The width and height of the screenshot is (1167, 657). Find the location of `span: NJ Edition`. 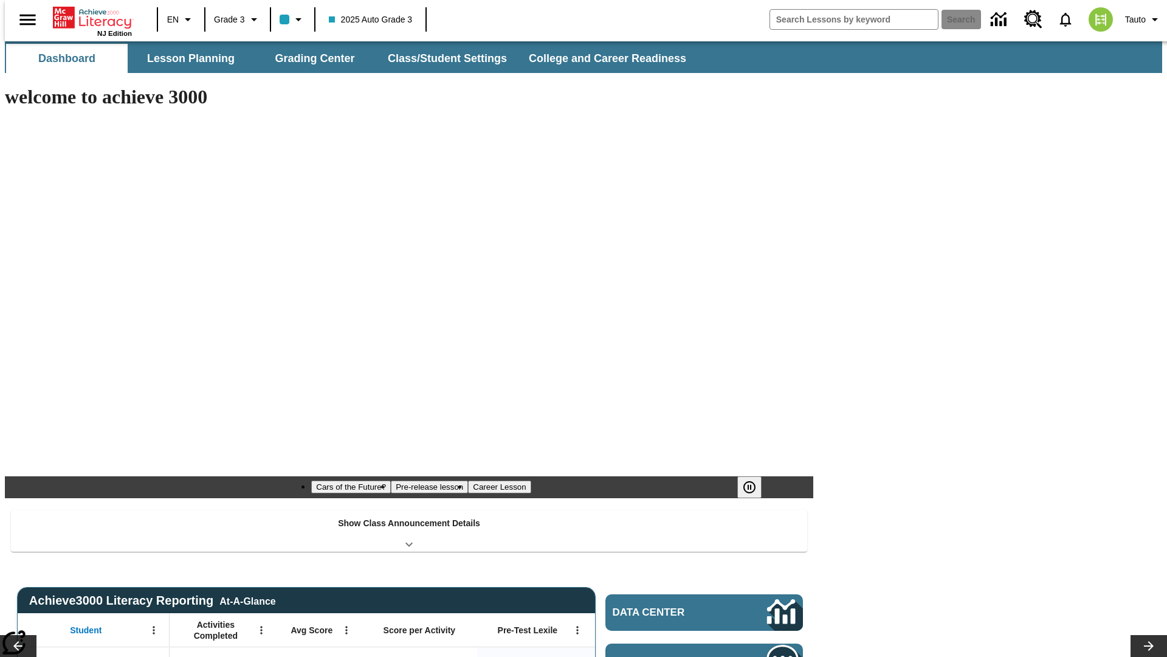

span: NJ Edition is located at coordinates (114, 33).